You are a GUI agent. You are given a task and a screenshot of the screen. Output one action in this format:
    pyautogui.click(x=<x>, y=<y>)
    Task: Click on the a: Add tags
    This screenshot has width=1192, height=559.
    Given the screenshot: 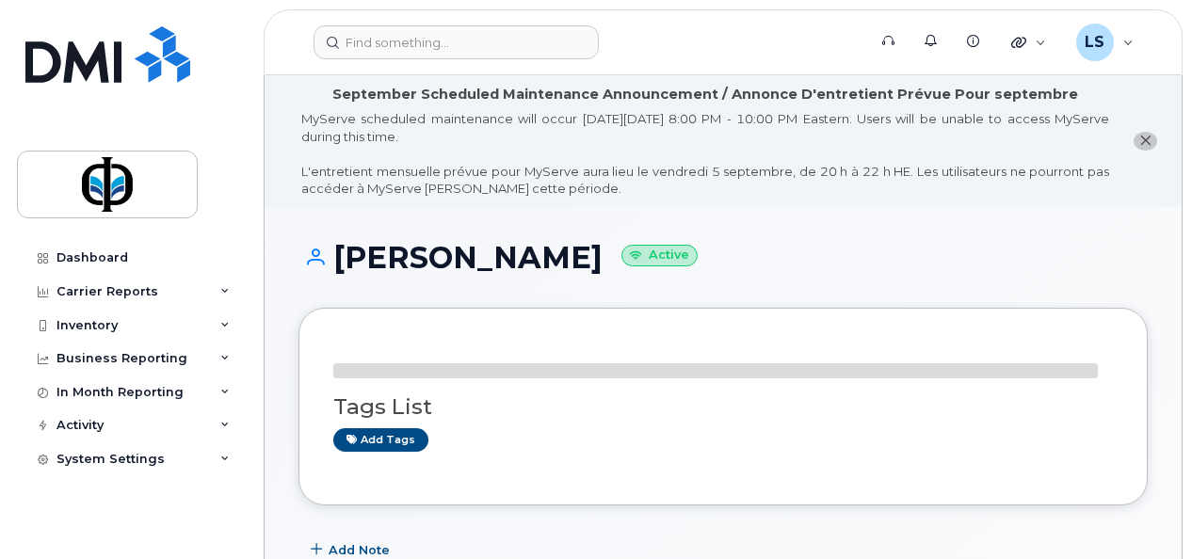 What is the action you would take?
    pyautogui.click(x=380, y=440)
    